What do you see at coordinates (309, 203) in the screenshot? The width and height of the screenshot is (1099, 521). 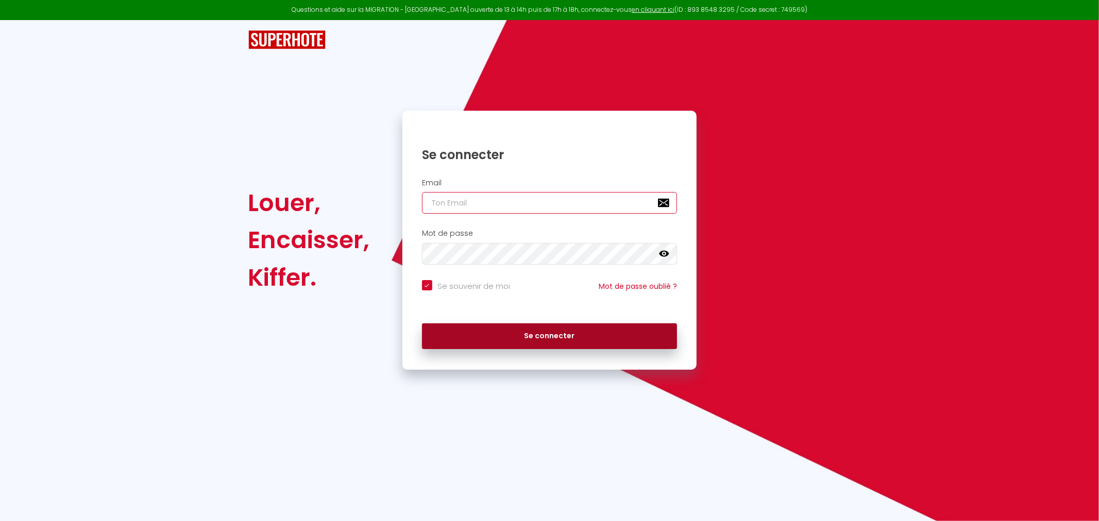 I see `div: Louer,` at bounding box center [309, 203].